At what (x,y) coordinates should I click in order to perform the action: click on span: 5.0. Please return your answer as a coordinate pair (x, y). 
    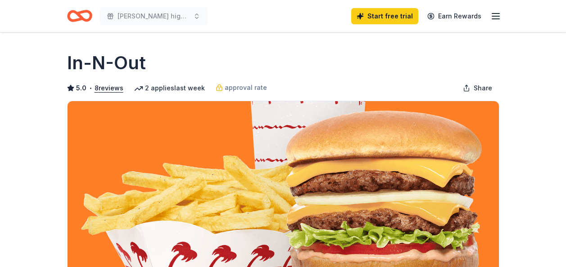
    Looking at the image, I should click on (81, 88).